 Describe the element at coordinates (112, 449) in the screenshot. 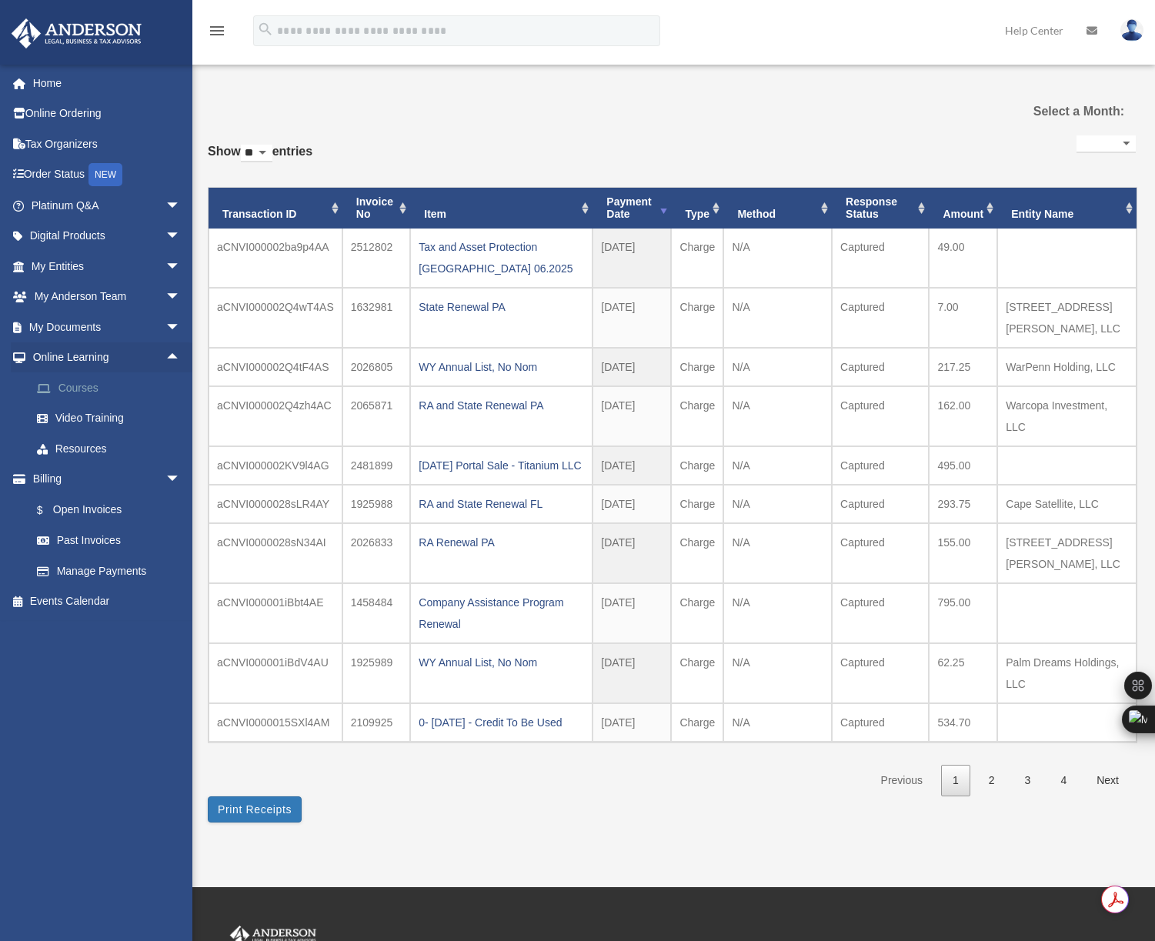

I see `a: Resources` at that location.